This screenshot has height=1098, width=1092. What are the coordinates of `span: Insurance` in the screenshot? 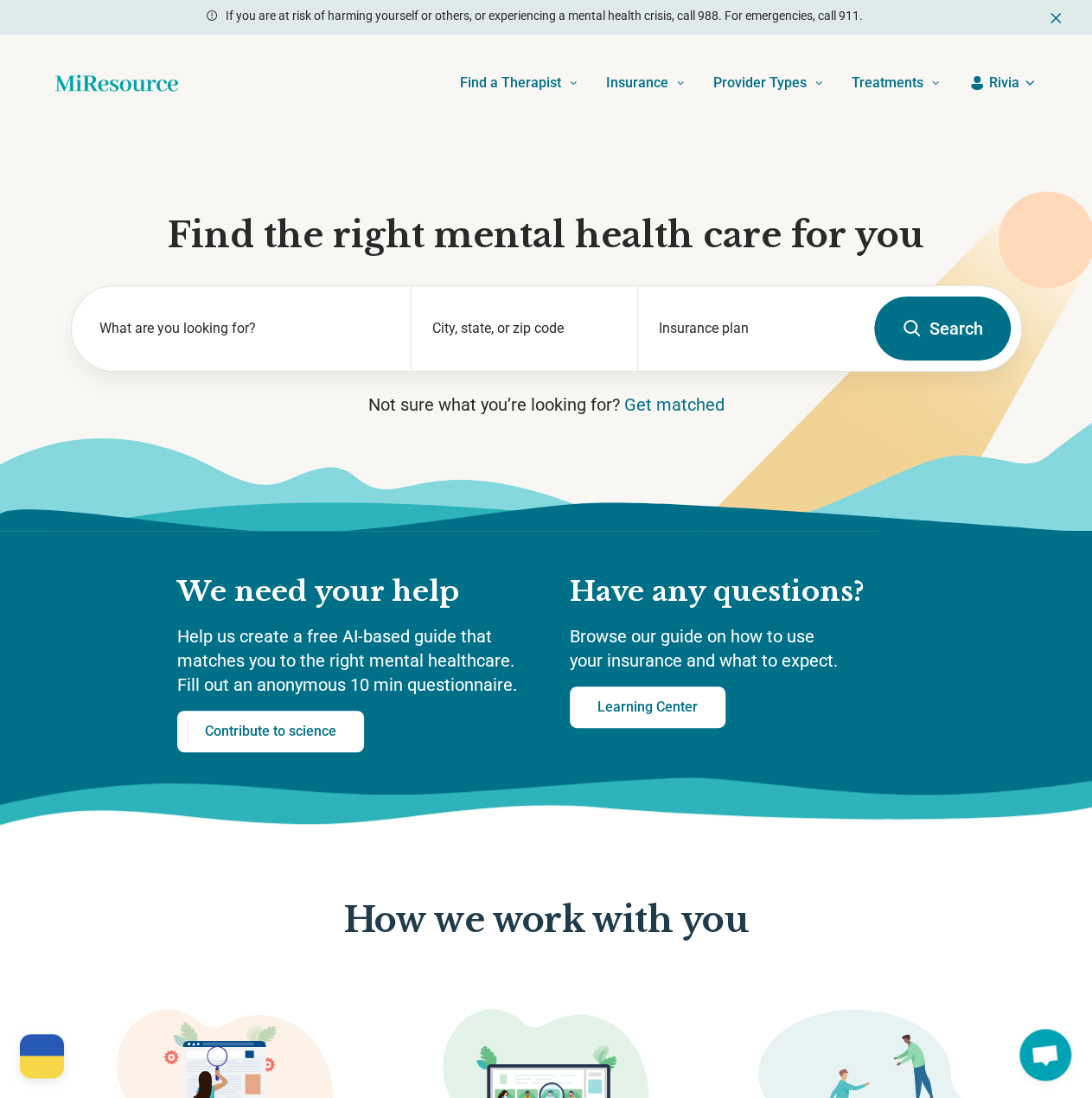 It's located at (638, 83).